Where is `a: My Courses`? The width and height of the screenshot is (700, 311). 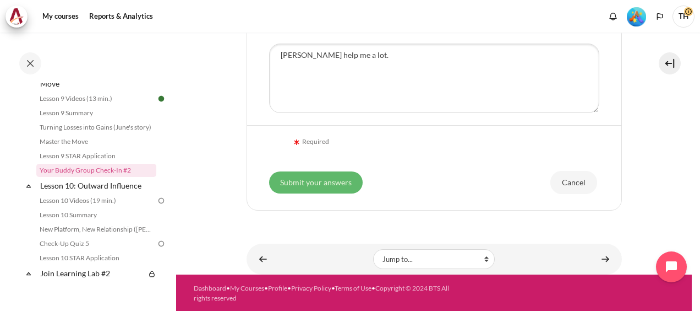 a: My Courses is located at coordinates (247, 287).